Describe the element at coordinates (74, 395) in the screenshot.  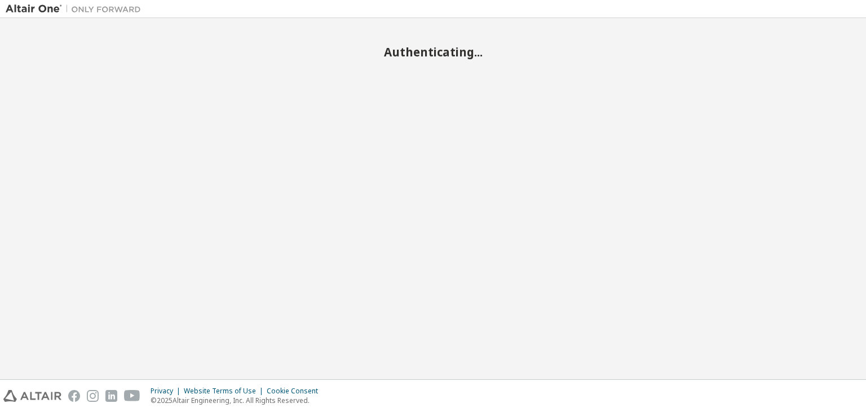
I see `img: facebook.svg` at that location.